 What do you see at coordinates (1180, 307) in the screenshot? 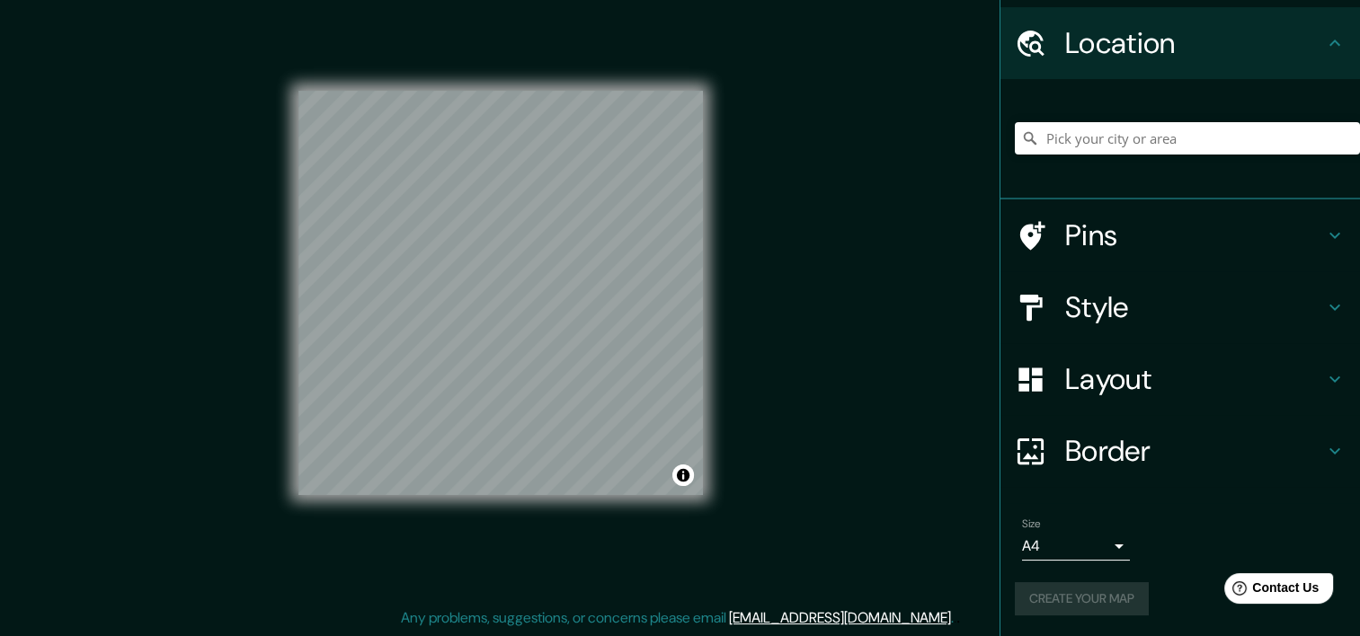
I see `div: Style` at bounding box center [1180, 307].